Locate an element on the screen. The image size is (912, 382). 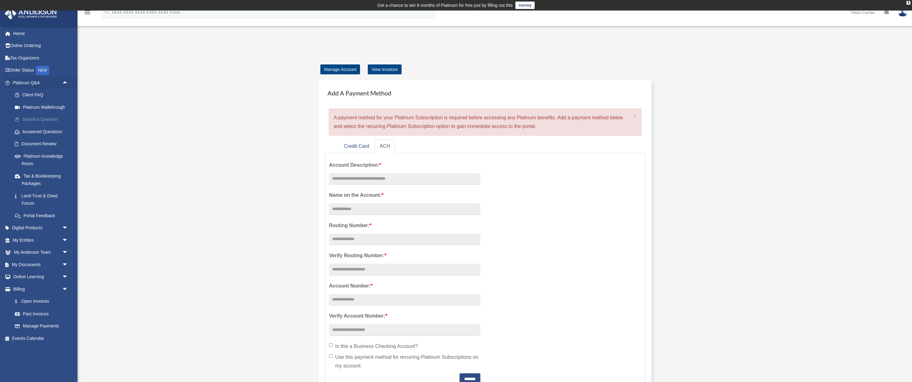
img: User Pic is located at coordinates (902, 12).